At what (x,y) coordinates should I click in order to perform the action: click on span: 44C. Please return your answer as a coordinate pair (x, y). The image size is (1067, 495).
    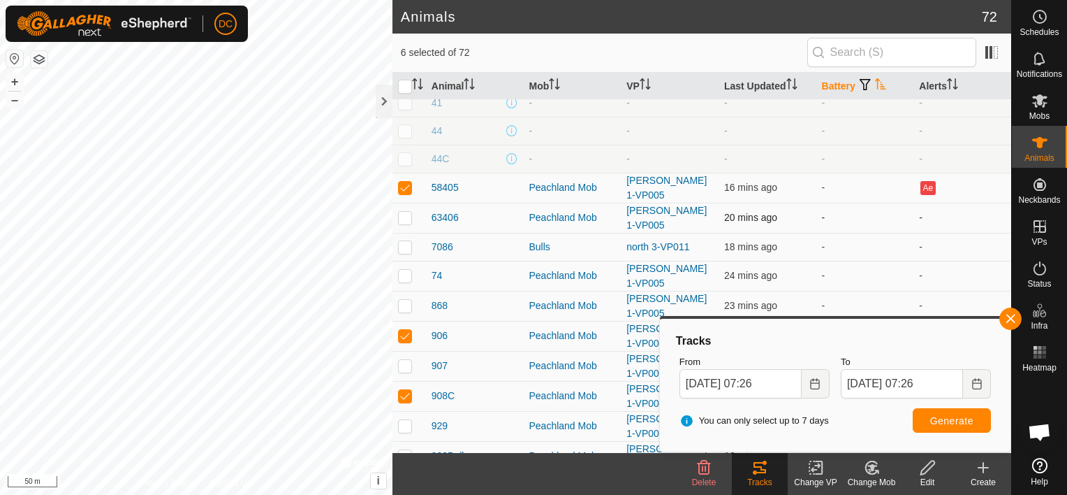
    Looking at the image, I should click on (441, 159).